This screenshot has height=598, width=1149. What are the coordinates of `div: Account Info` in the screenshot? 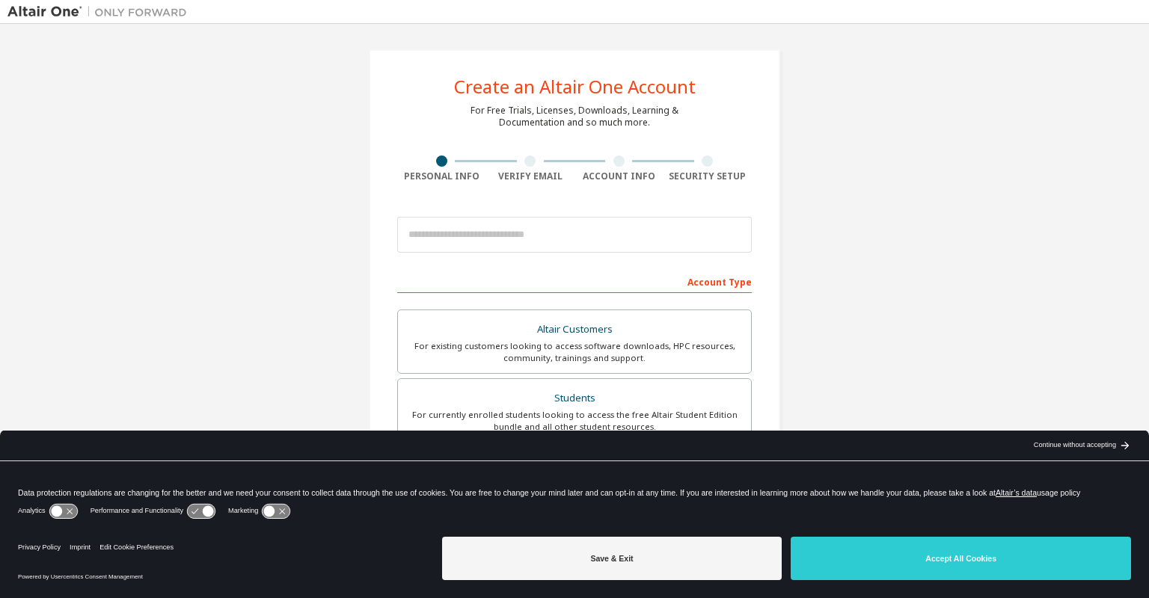 It's located at (619, 177).